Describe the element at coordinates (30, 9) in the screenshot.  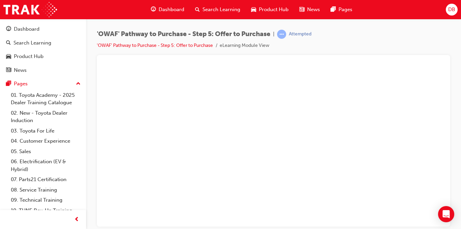
I see `img: Trak` at that location.